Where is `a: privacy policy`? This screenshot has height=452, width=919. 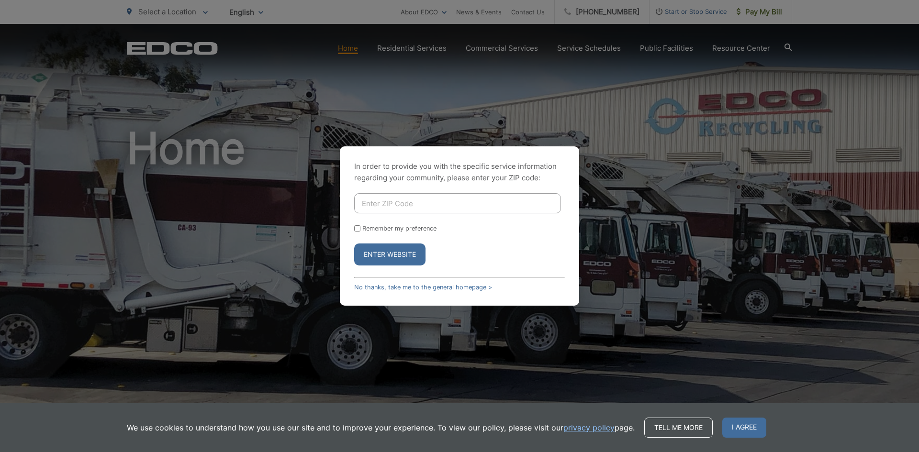 a: privacy policy is located at coordinates (589, 428).